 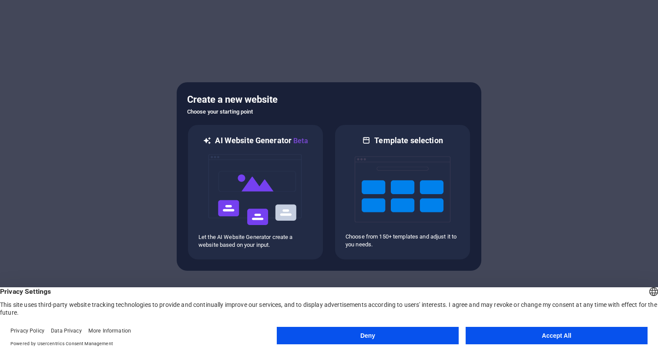 What do you see at coordinates (256, 241) in the screenshot?
I see `p: Let the AI Website Generator create a website based on your input.` at bounding box center [256, 241].